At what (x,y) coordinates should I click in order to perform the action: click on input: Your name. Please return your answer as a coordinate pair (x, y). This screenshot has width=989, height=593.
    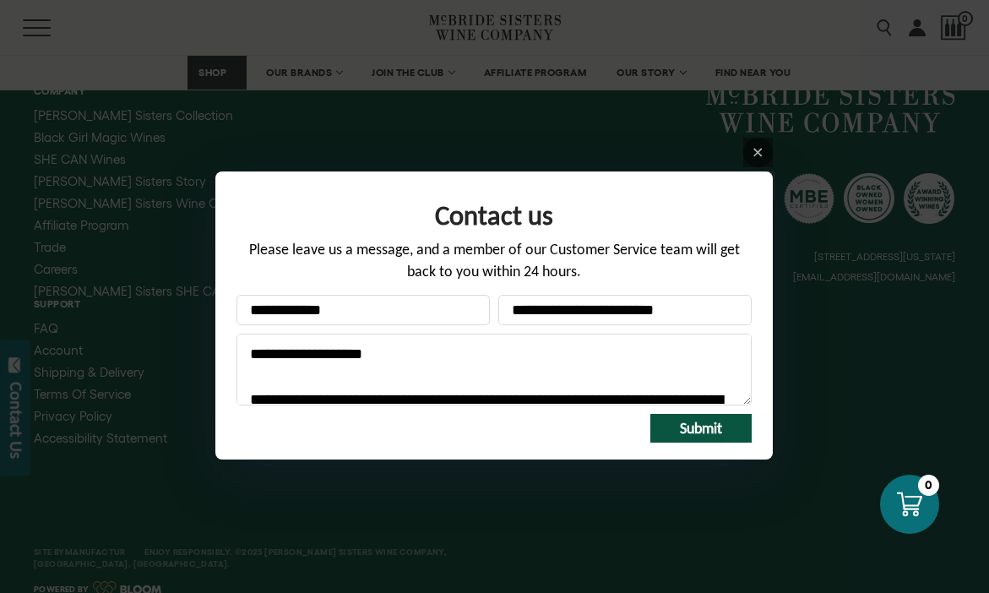
    Looking at the image, I should click on (363, 310).